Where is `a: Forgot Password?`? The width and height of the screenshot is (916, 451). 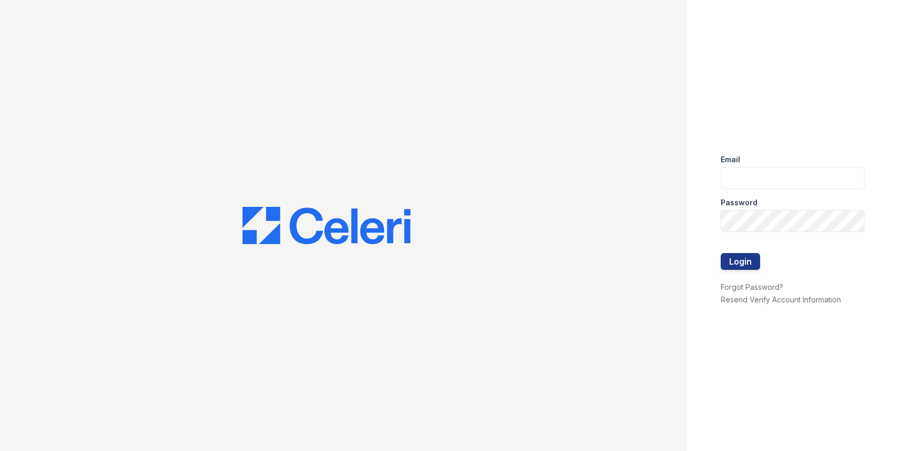
a: Forgot Password? is located at coordinates (752, 287).